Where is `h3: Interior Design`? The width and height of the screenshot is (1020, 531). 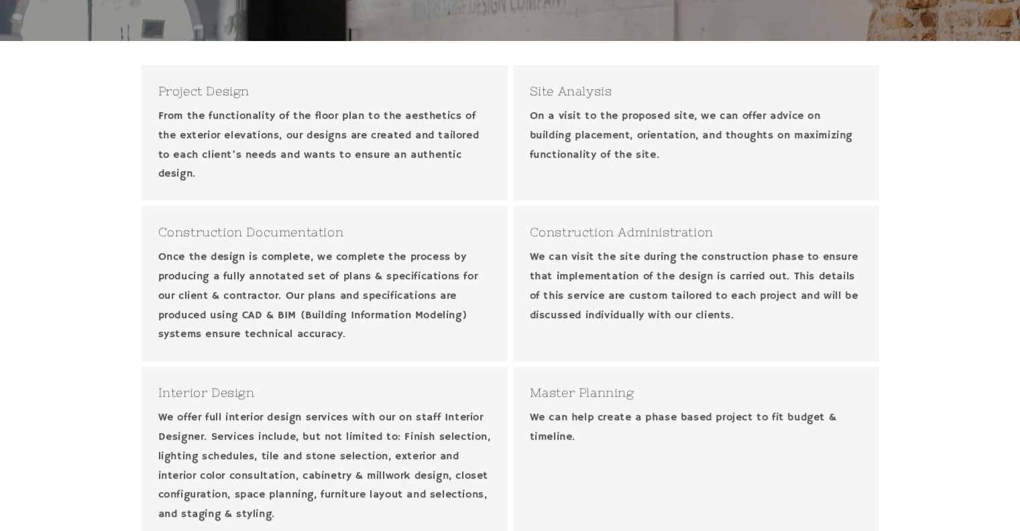
h3: Interior Design is located at coordinates (325, 392).